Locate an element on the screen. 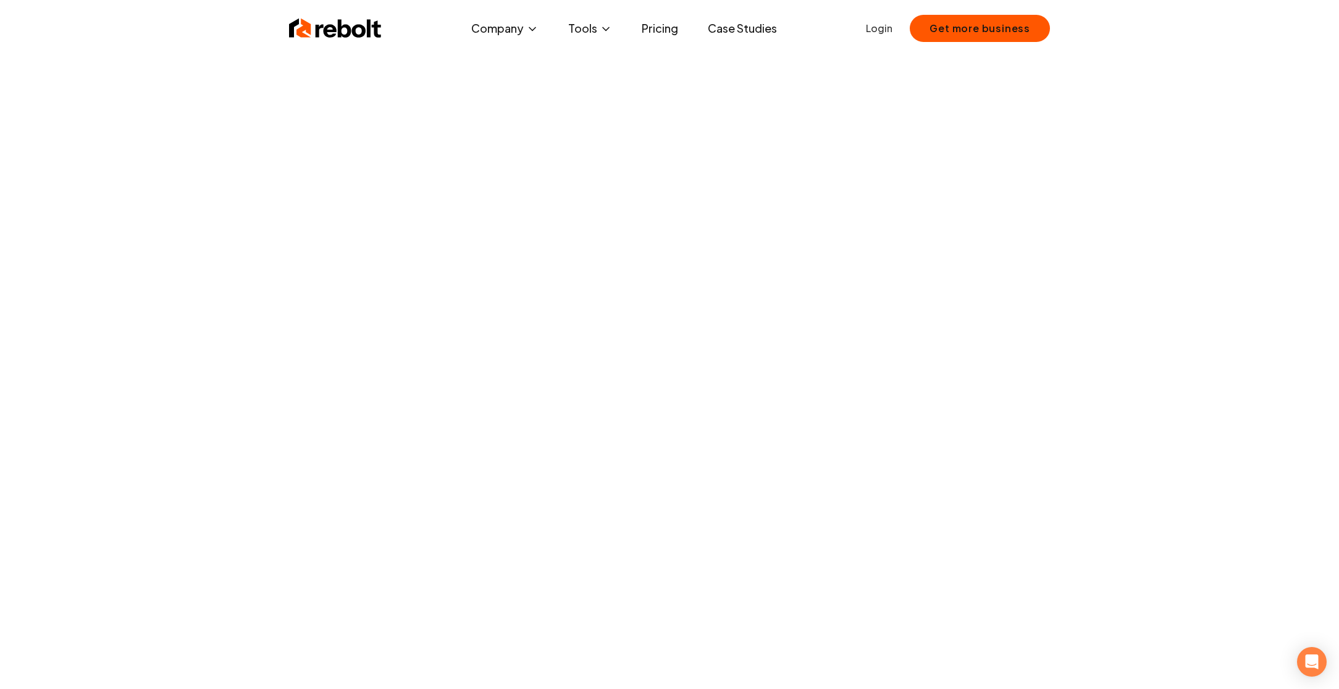 The image size is (1339, 689). button: Get more business is located at coordinates (980, 28).